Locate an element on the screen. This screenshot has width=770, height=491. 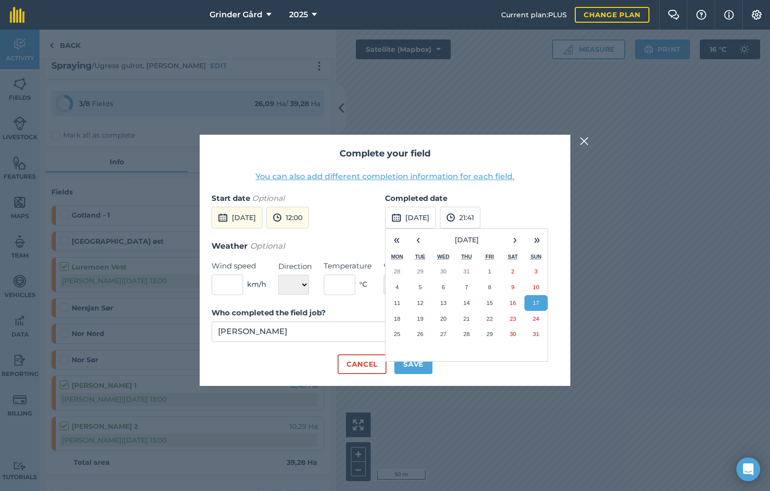
abbr: August 29, 2025 is located at coordinates (489, 334).